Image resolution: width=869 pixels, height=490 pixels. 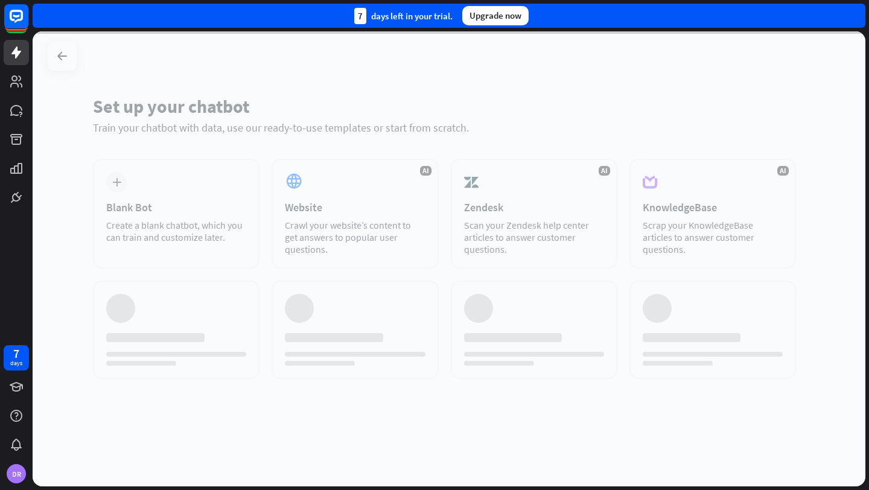 What do you see at coordinates (403, 16) in the screenshot?
I see `div: days left in your trial.` at bounding box center [403, 16].